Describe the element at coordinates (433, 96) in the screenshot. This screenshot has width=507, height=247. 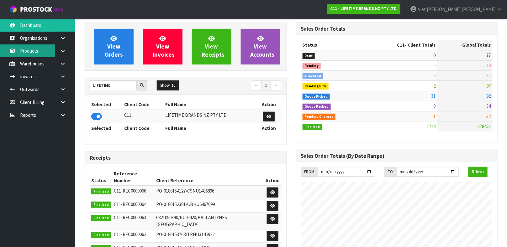
I see `span: 31` at that location.